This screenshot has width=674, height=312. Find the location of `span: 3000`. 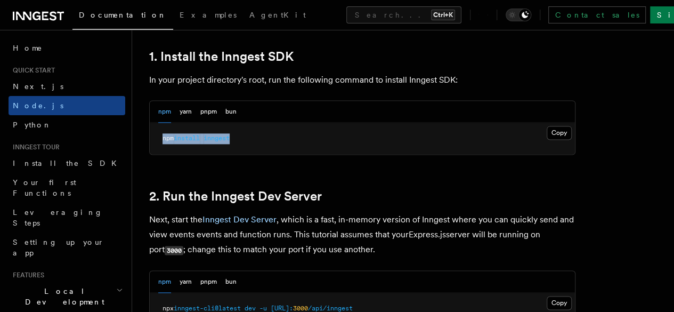

span: 3000 is located at coordinates (300, 308).